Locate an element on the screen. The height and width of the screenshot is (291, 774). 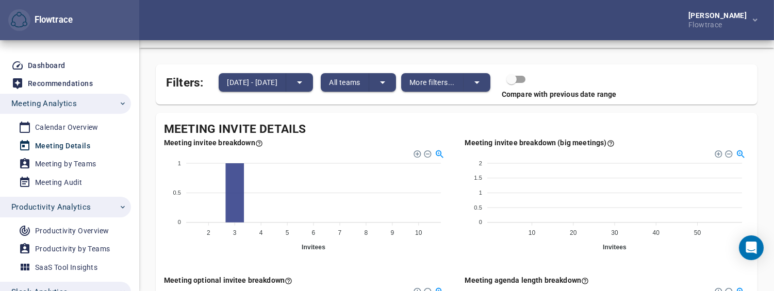
span: More filters... is located at coordinates (432, 82).